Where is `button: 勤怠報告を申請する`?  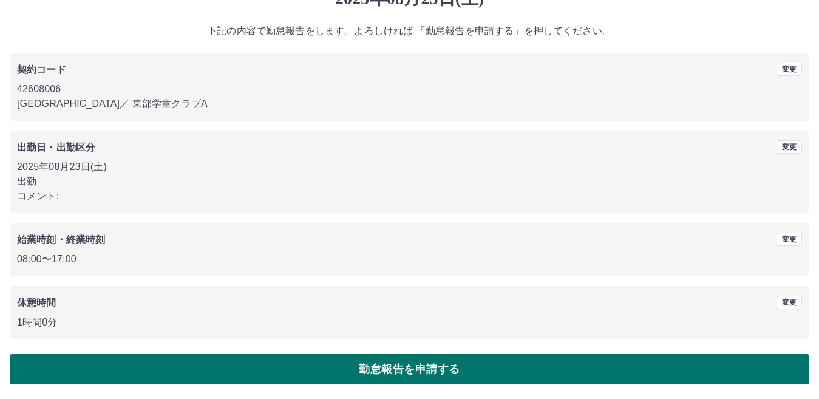 button: 勤怠報告を申請する is located at coordinates (409, 369).